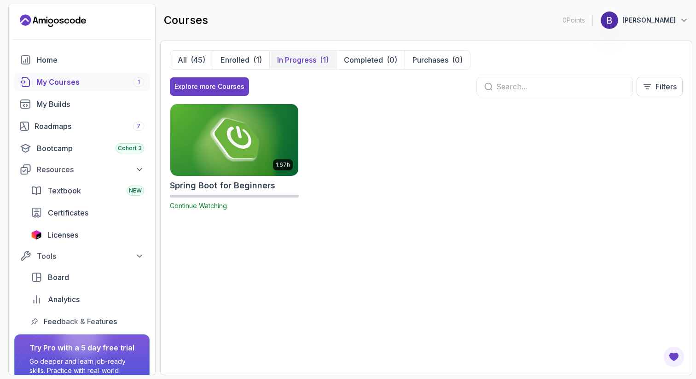 This screenshot has width=696, height=379. Describe the element at coordinates (438, 60) in the screenshot. I see `button: Purchases(0)` at that location.